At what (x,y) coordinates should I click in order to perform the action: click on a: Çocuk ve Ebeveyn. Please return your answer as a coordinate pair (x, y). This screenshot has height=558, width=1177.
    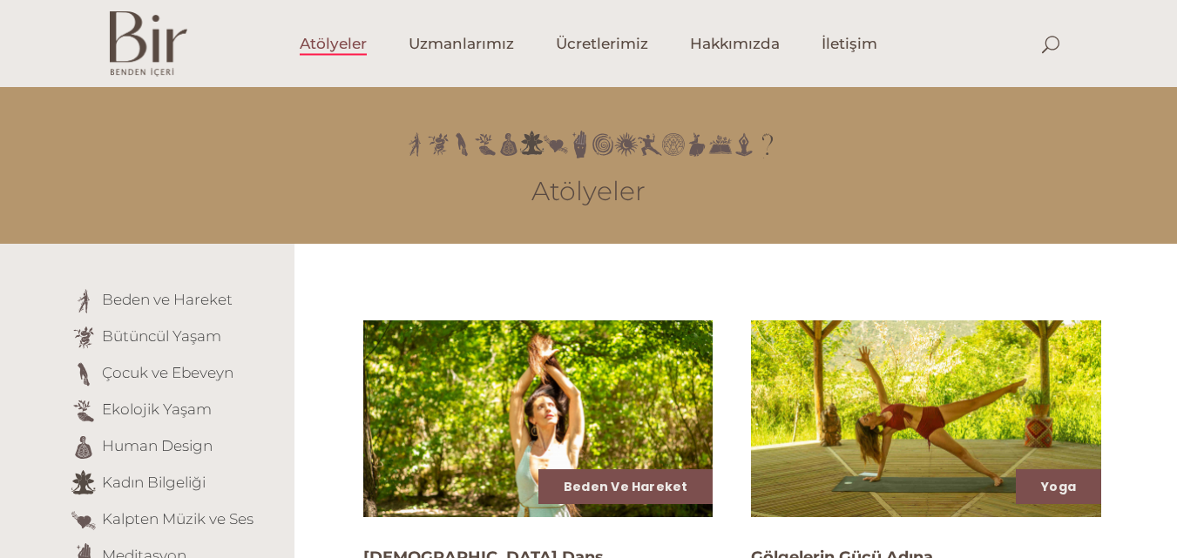
    Looking at the image, I should click on (167, 373).